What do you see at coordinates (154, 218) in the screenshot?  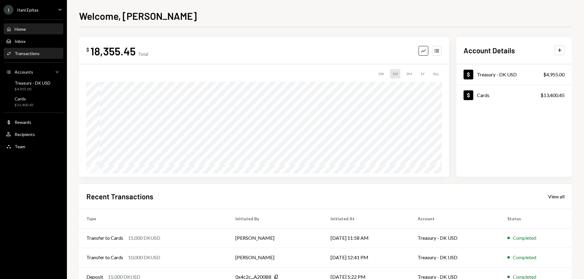 I see `th: Type` at bounding box center [154, 218].